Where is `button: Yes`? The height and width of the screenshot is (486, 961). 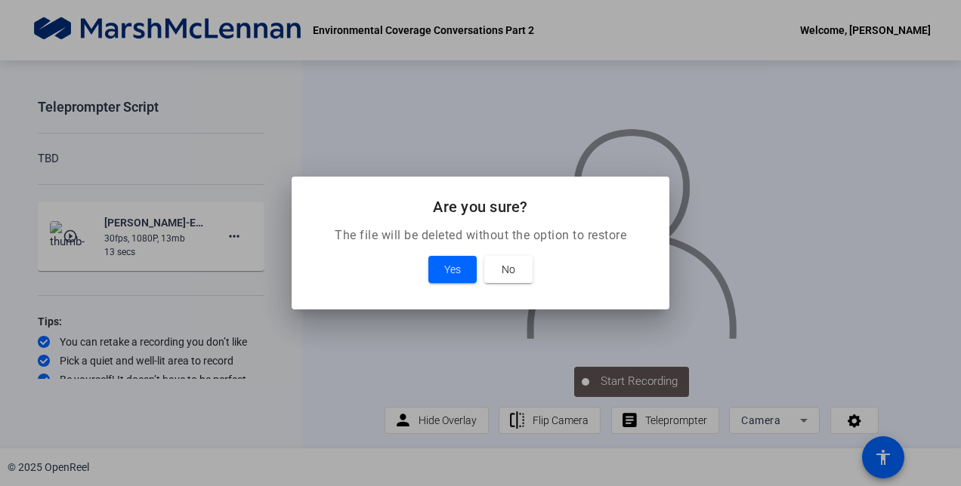
button: Yes is located at coordinates (452, 270).